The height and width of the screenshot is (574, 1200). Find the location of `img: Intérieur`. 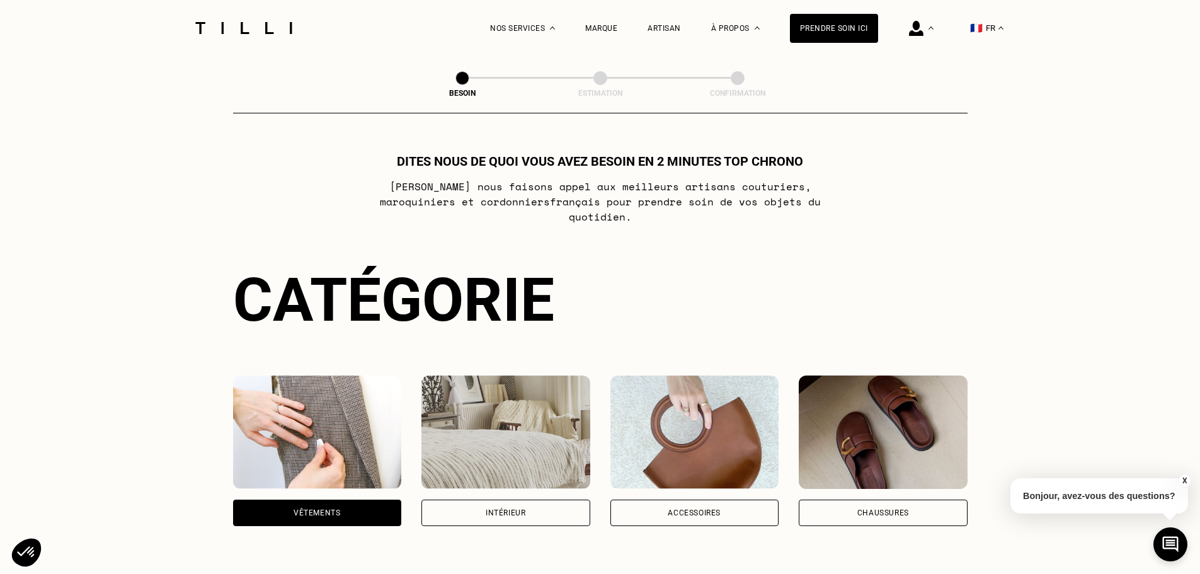

img: Intérieur is located at coordinates (506, 432).